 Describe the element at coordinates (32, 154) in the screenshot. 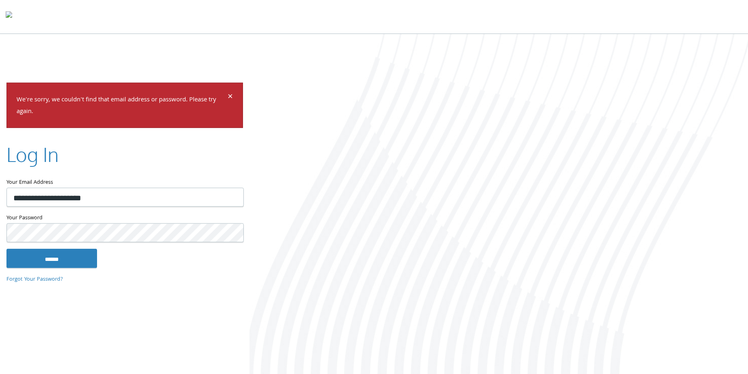

I see `h2: Log In` at that location.